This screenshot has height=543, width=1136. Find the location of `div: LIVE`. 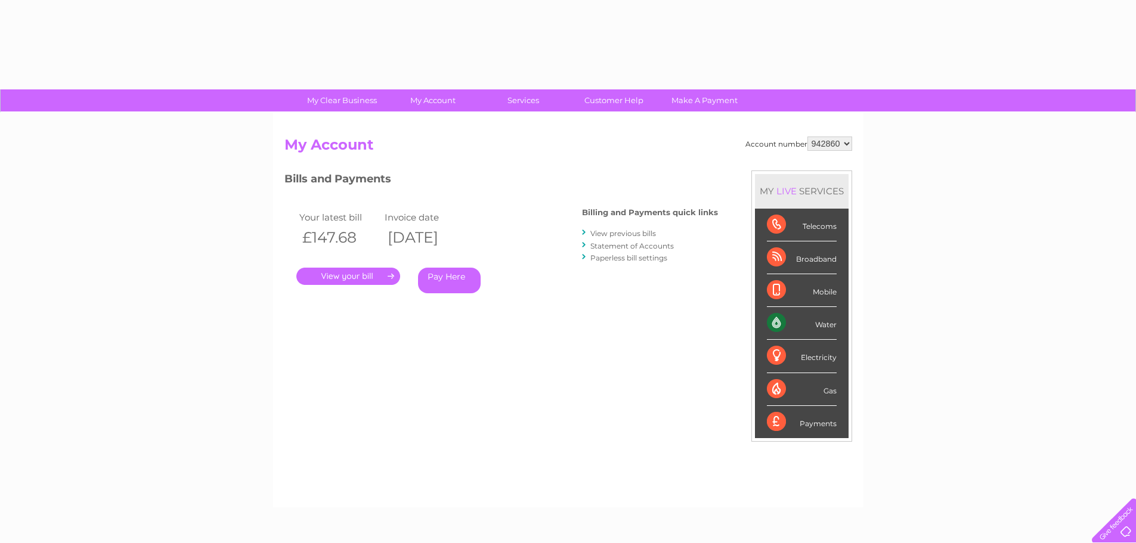

div: LIVE is located at coordinates (787, 191).